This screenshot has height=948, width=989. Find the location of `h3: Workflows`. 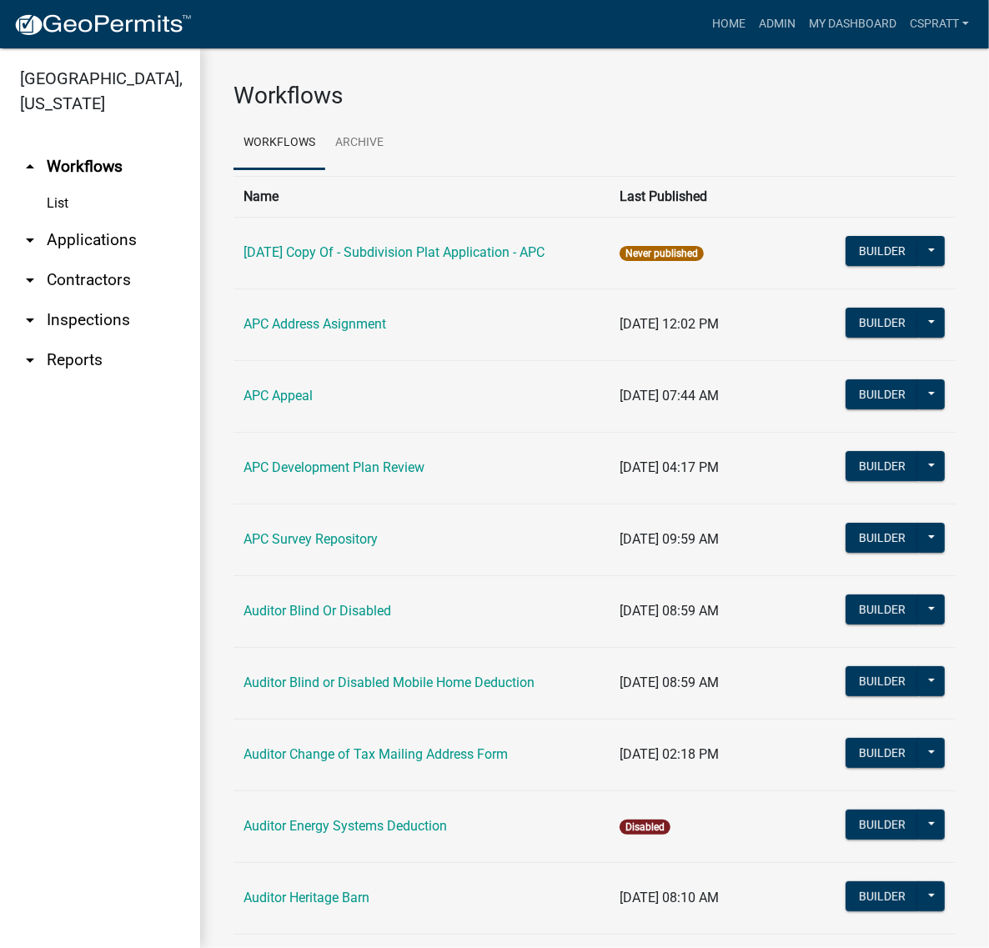

h3: Workflows is located at coordinates (595, 96).